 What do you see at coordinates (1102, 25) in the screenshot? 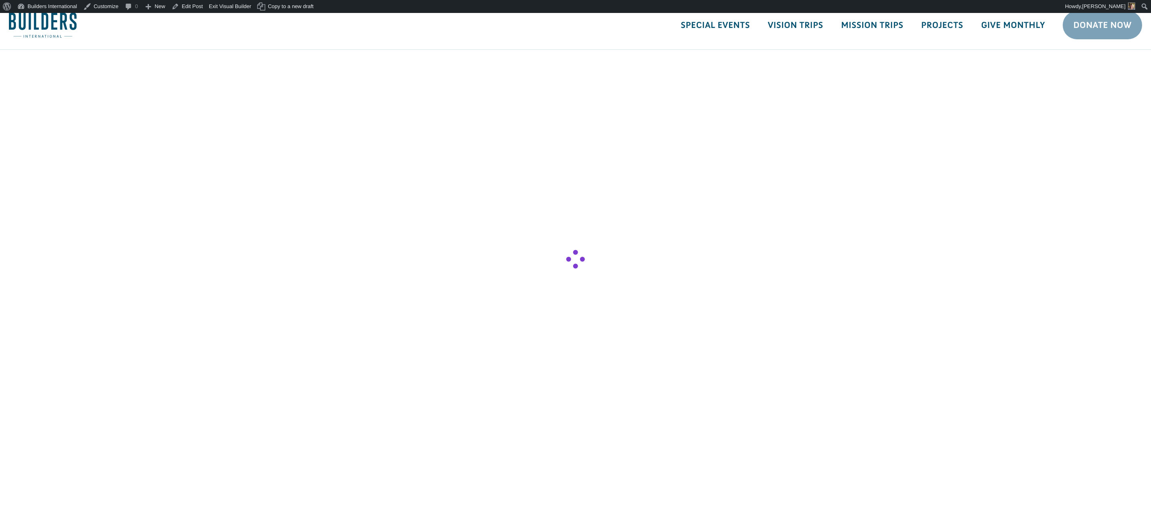
I see `a: Donate Now` at bounding box center [1102, 25].